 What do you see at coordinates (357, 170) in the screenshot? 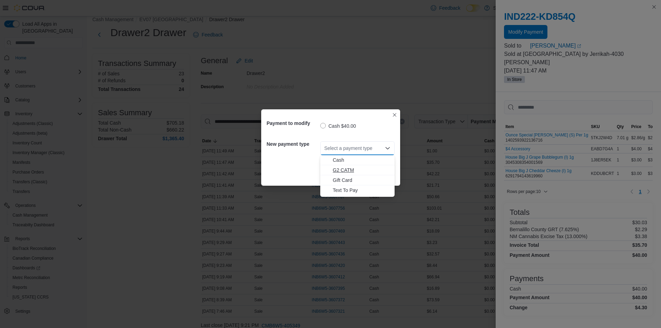
I see `button: G2 CATM` at bounding box center [357, 170].